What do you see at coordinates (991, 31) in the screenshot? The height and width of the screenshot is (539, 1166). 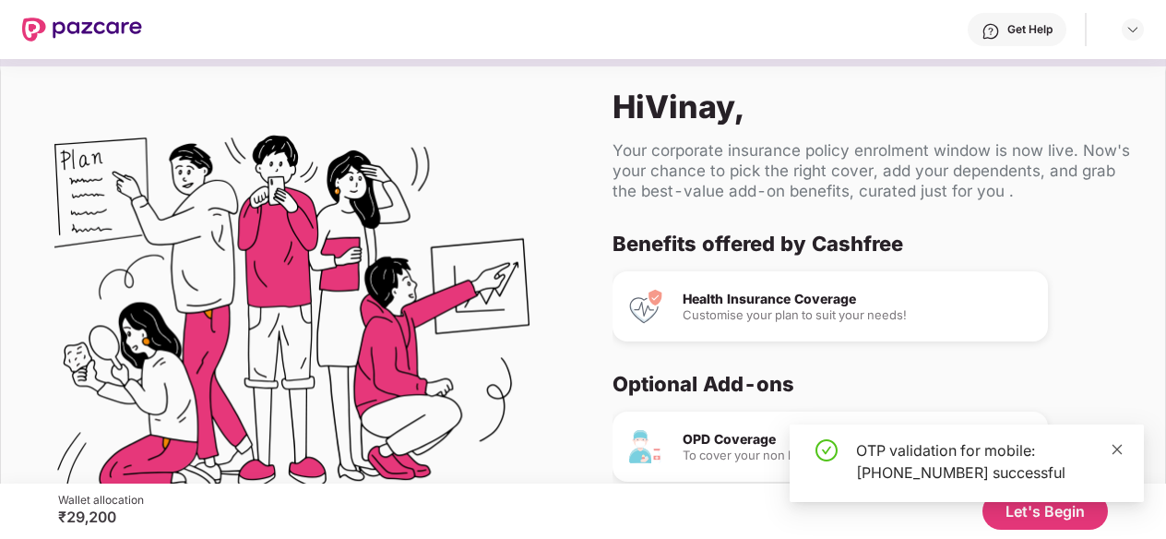 I see `img: svg+xml;base64,PHN2ZyBpZD0iSGVscC0zMngzMiIgeG1sbnM9Imh0dHA6Ly93d3cudzMub3JnLzIwMDAvc3ZnIiB3aWR0aD...` at bounding box center [991, 31].